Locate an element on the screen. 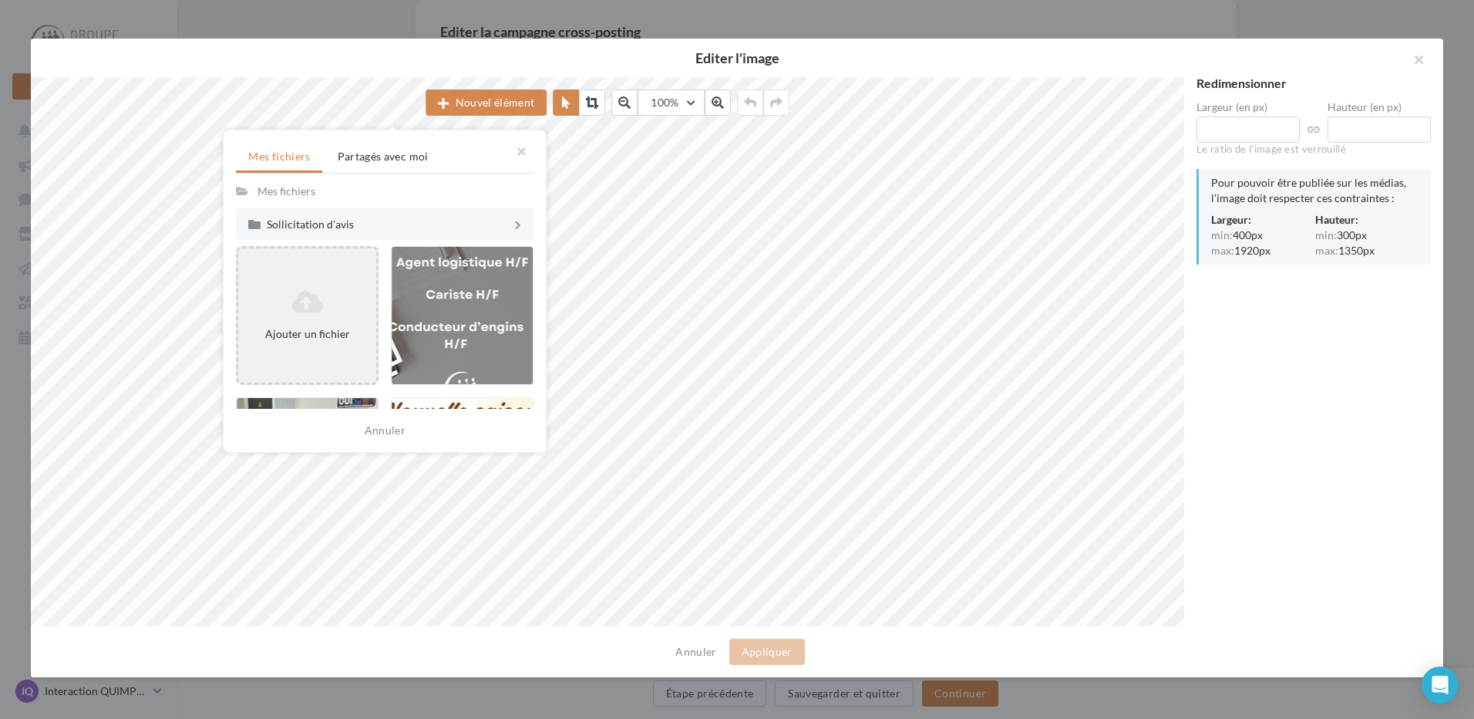 The height and width of the screenshot is (719, 1474). div: Open Intercom Messenger is located at coordinates (1440, 685).